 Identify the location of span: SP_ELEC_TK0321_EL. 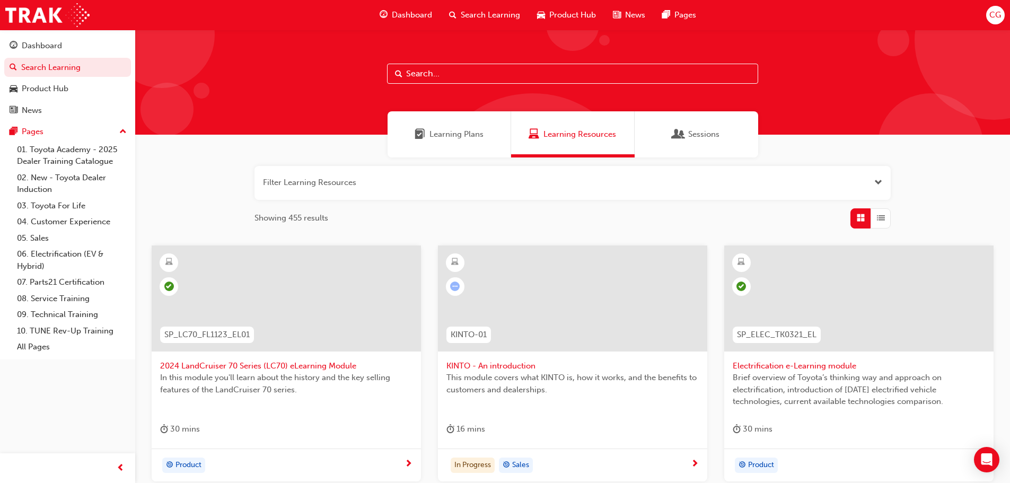
(777, 335).